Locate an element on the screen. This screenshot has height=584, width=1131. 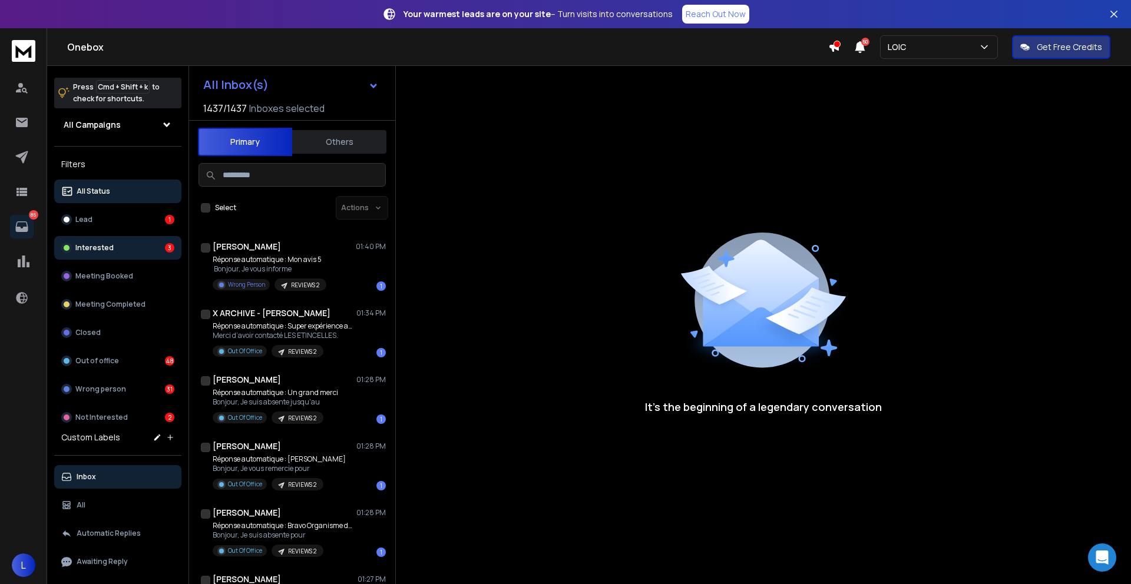
p: Bonjour, Je suis absente pour is located at coordinates (283, 536).